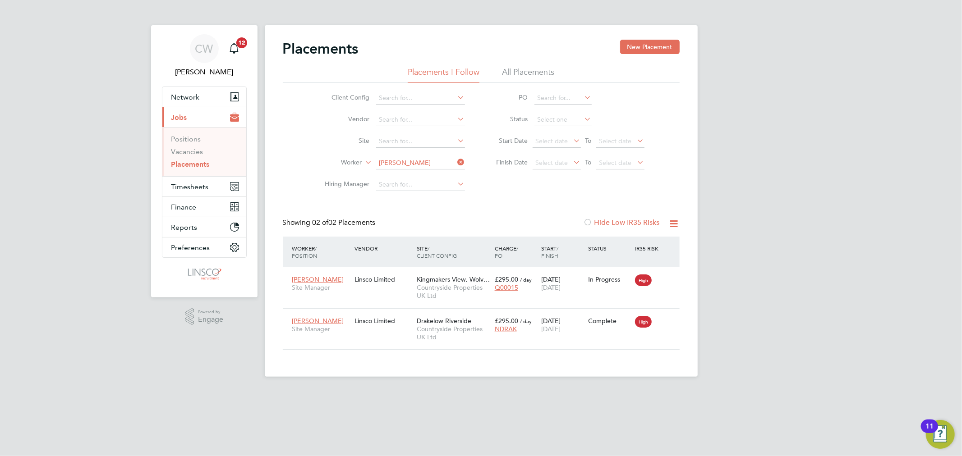  Describe the element at coordinates (204, 207) in the screenshot. I see `button: Finance` at that location.